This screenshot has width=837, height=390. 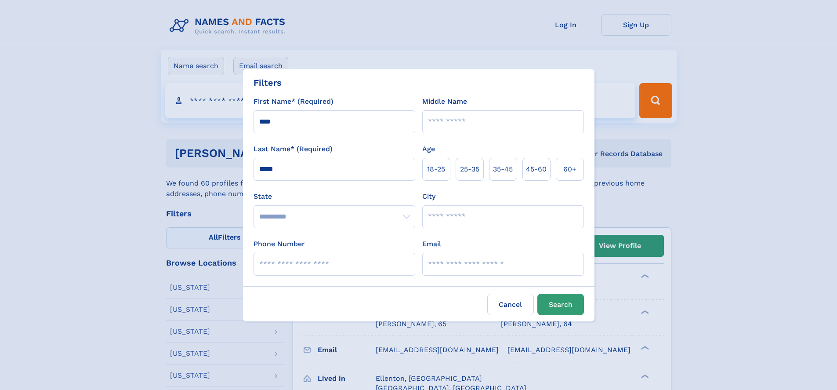 What do you see at coordinates (445, 102) in the screenshot?
I see `label: Middle Name` at bounding box center [445, 102].